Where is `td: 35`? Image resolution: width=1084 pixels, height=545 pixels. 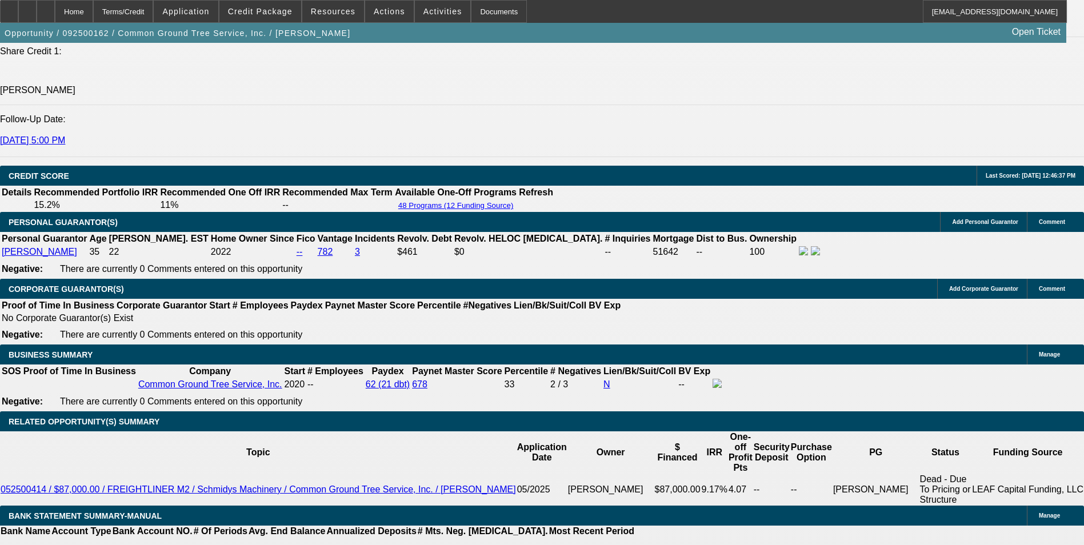 td: 35 is located at coordinates (98, 252).